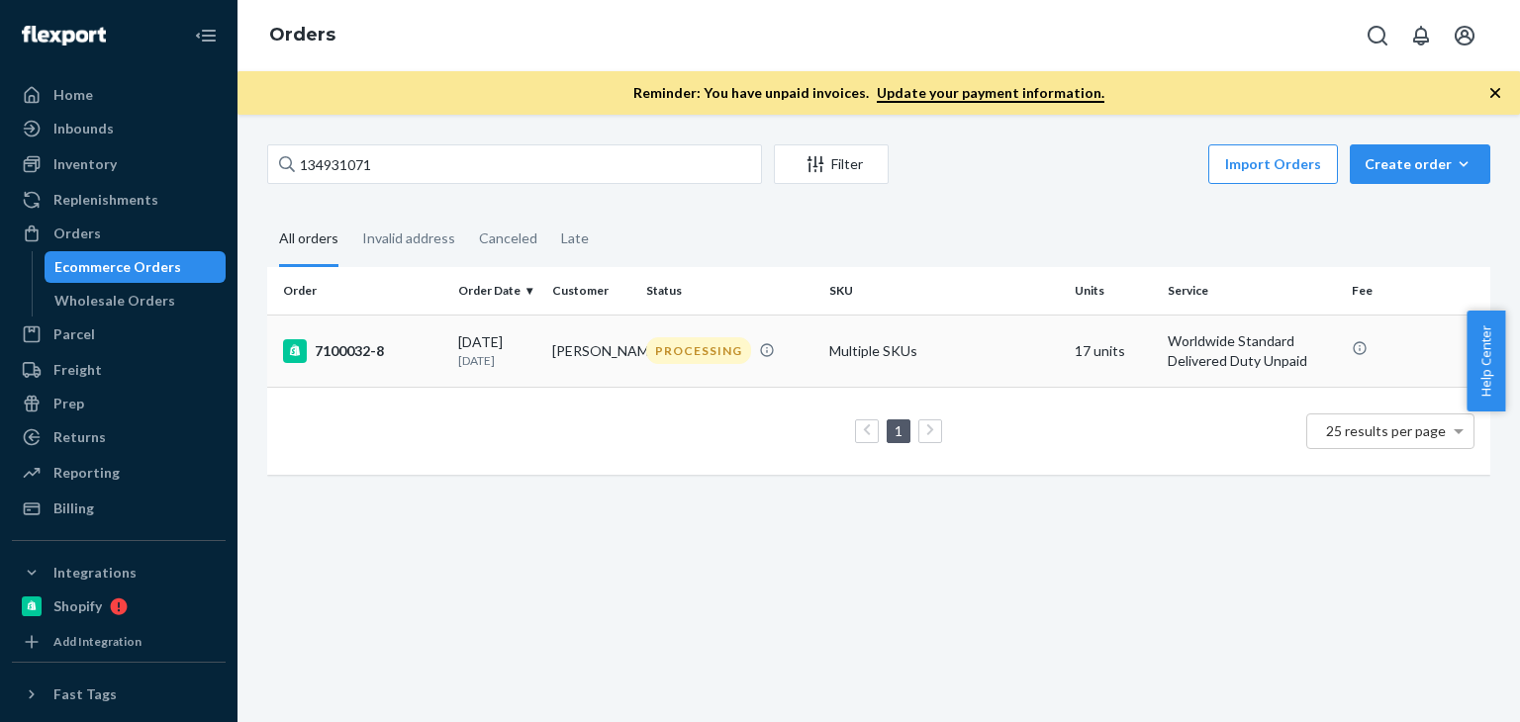 This screenshot has height=722, width=1520. I want to click on a: Shopify, so click(119, 607).